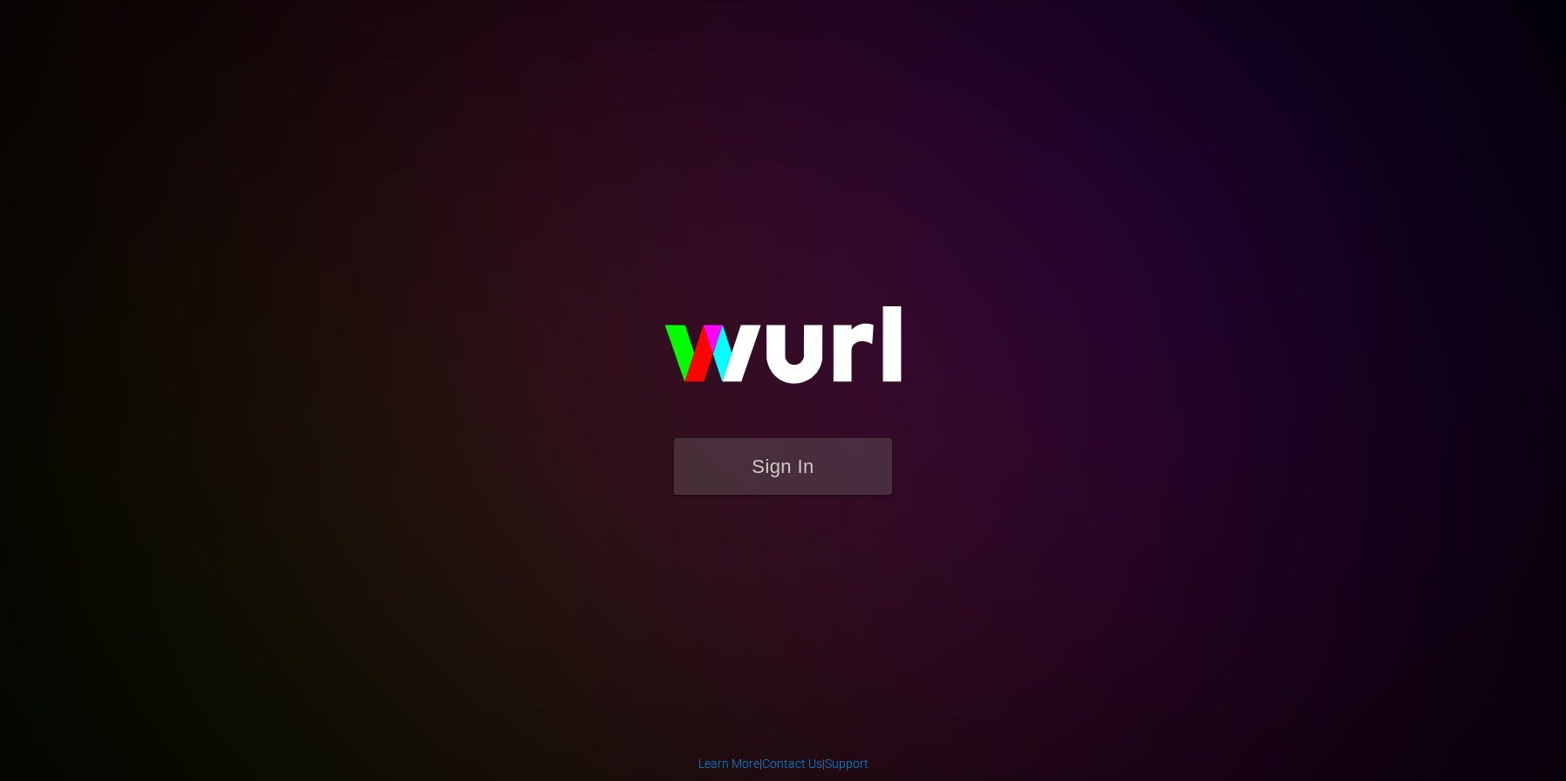 The height and width of the screenshot is (781, 1566). I want to click on img: wurl-logo-on-black-223613ac3d8ba8fe6dc639794a292ebdb59501304c7dfd60c99c58986ef67473.svg, so click(783, 354).